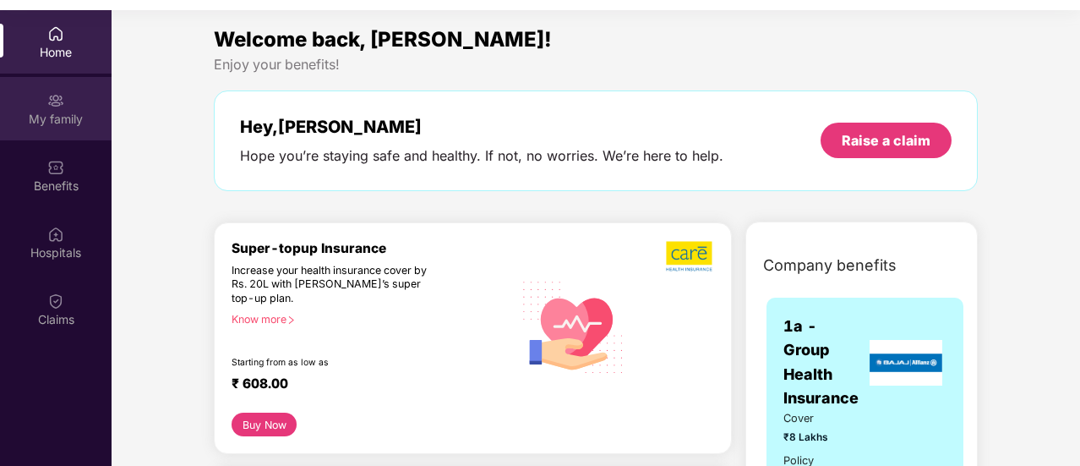  What do you see at coordinates (596, 64) in the screenshot?
I see `div: Enjoy your benefits!` at bounding box center [596, 64].